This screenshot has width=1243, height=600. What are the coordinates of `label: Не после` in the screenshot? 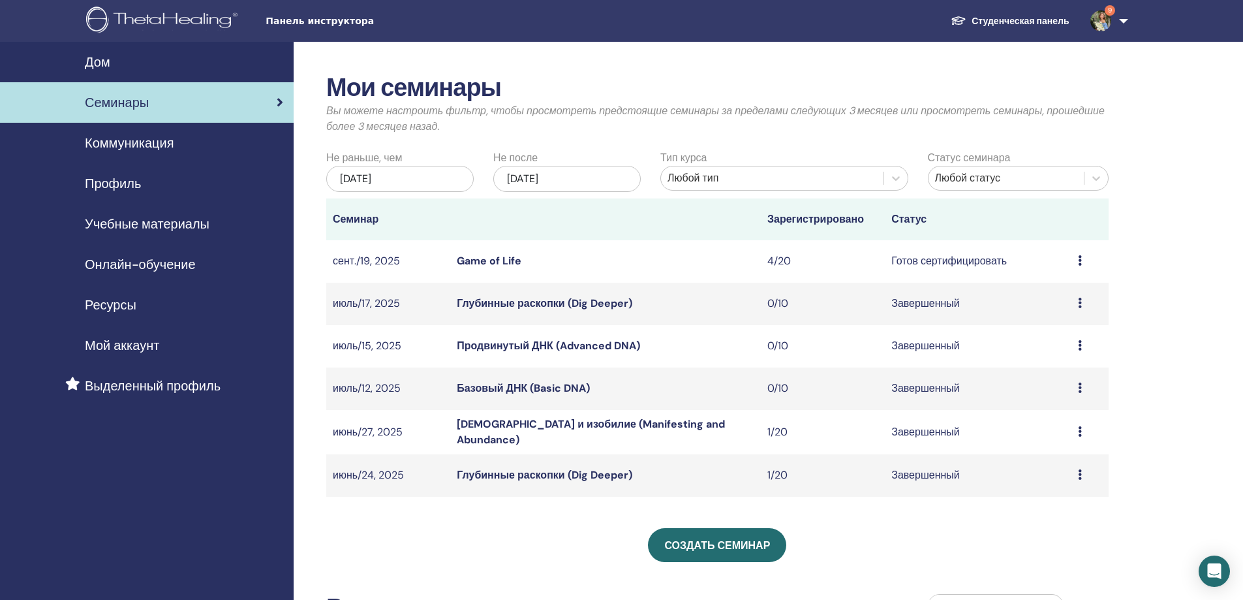 It's located at (516, 158).